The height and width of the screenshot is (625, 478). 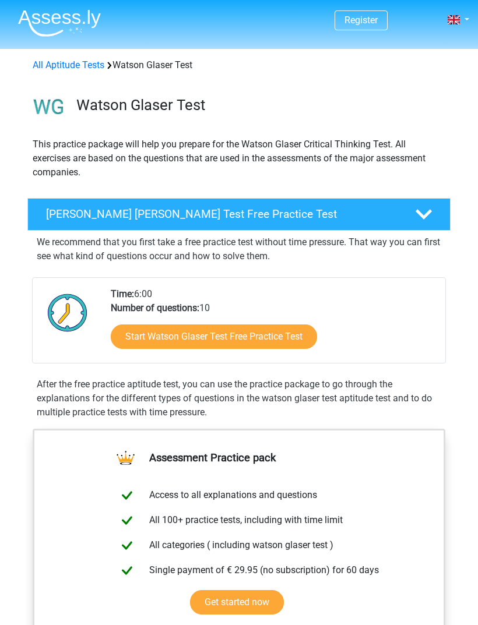 I want to click on img: watson glaser test, so click(x=49, y=107).